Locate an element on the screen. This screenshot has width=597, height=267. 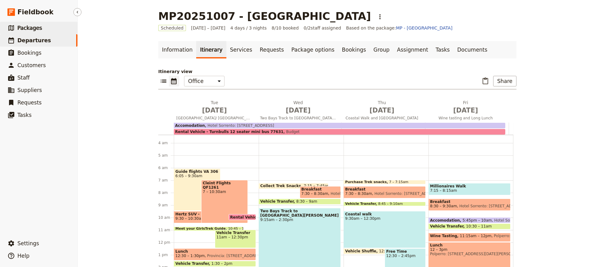
a: Group is located at coordinates (381, 50).